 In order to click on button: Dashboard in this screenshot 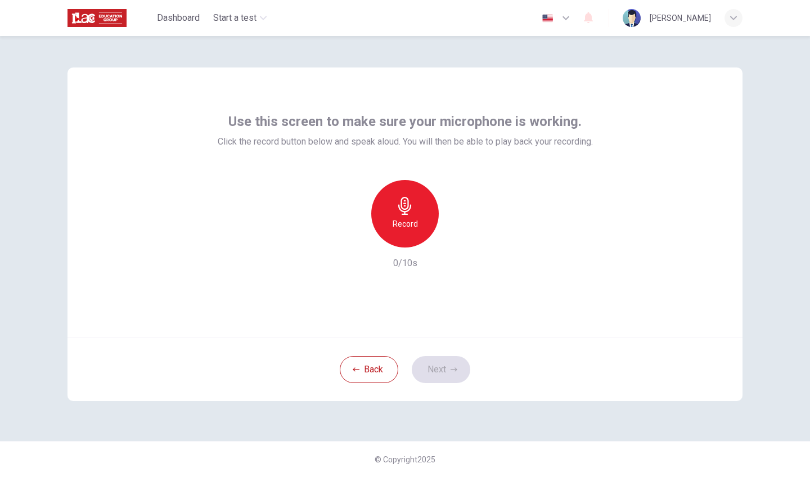, I will do `click(178, 18)`.